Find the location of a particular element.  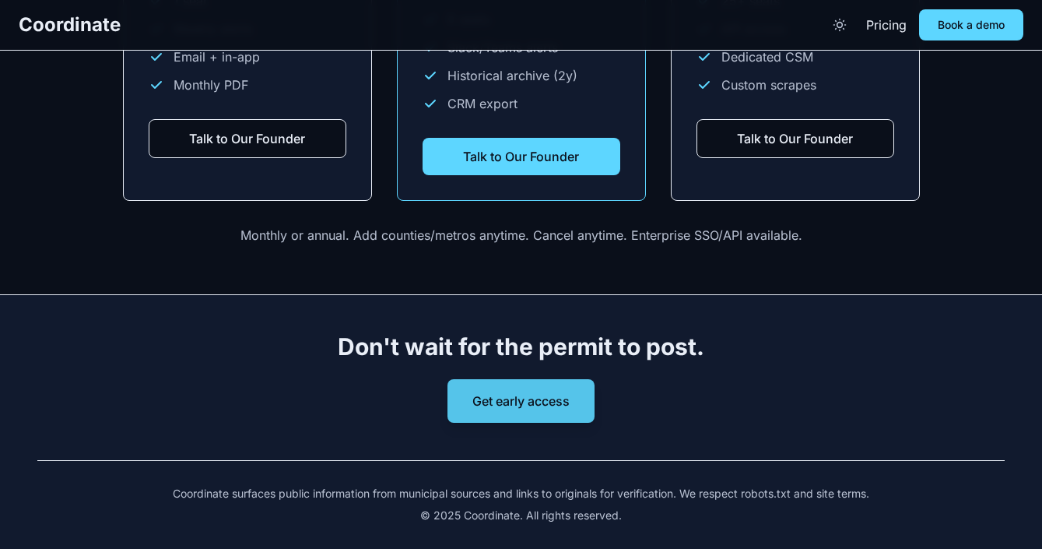

a: Pricing is located at coordinates (886, 25).